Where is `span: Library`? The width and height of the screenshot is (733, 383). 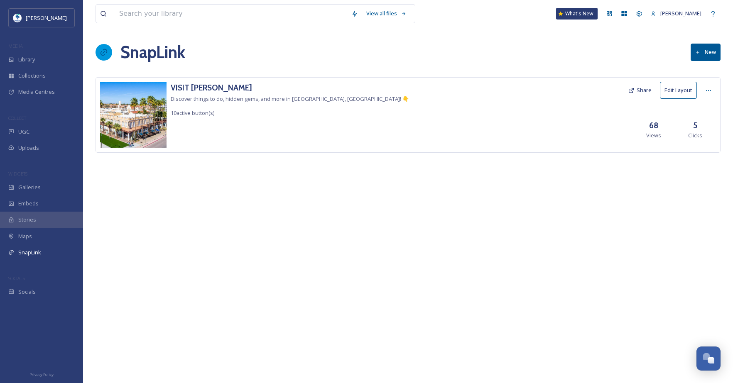 span: Library is located at coordinates (27, 59).